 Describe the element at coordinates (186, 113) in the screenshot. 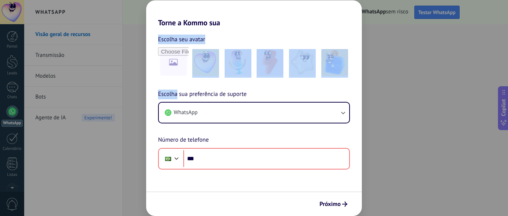

I see `span: WhatsApp` at that location.